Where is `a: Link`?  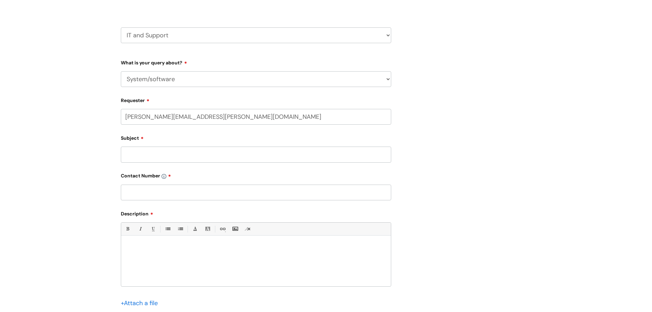 a: Link is located at coordinates (222, 229).